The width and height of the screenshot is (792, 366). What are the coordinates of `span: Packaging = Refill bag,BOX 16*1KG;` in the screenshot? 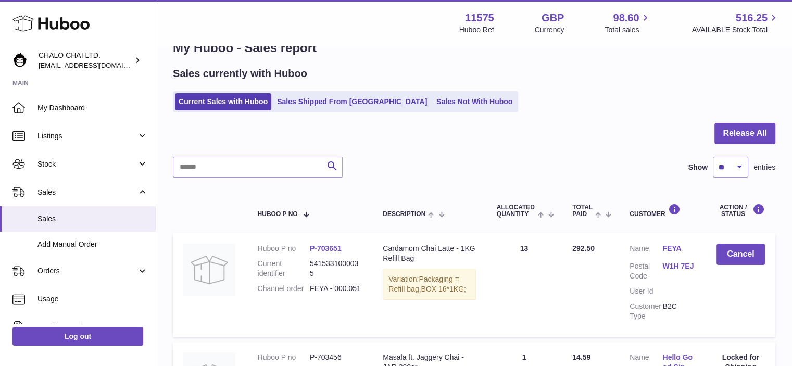 It's located at (427, 284).